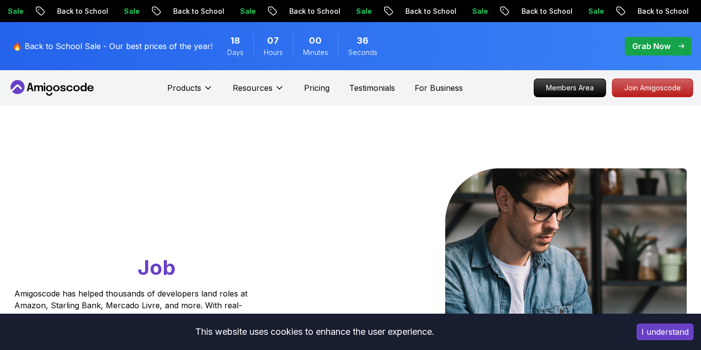 This screenshot has height=350, width=701. I want to click on div: This website uses cookies to enhance the user experience., so click(314, 332).